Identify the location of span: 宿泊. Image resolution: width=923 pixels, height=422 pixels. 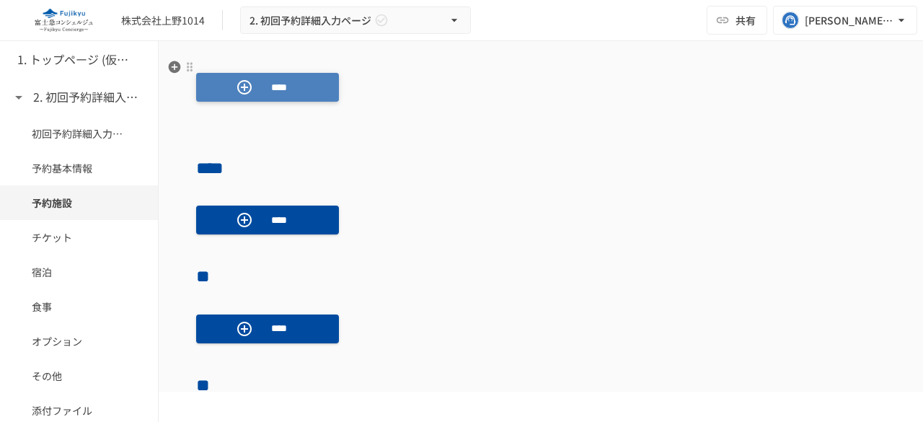
(79, 272).